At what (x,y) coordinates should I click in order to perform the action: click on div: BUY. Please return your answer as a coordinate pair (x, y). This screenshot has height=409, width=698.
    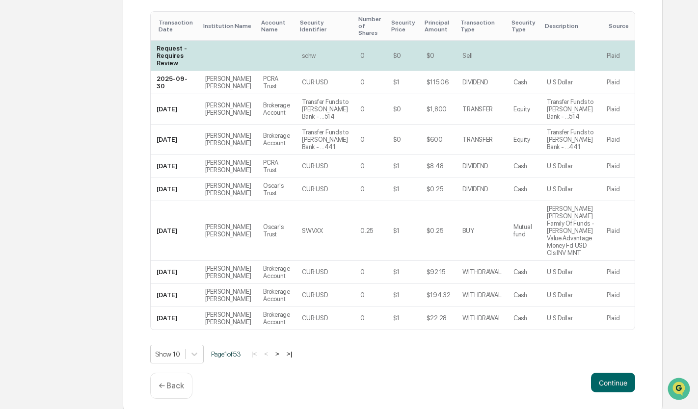
    Looking at the image, I should click on (467, 231).